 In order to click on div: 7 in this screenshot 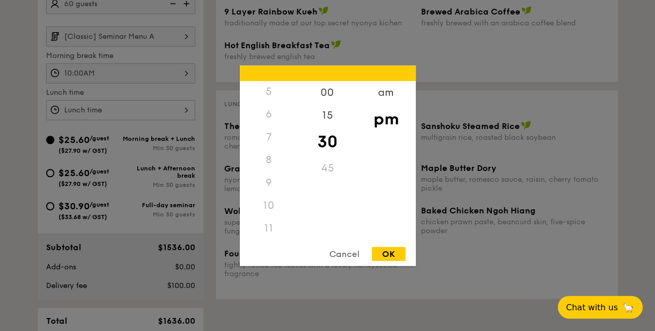, I will do `click(269, 137)`.